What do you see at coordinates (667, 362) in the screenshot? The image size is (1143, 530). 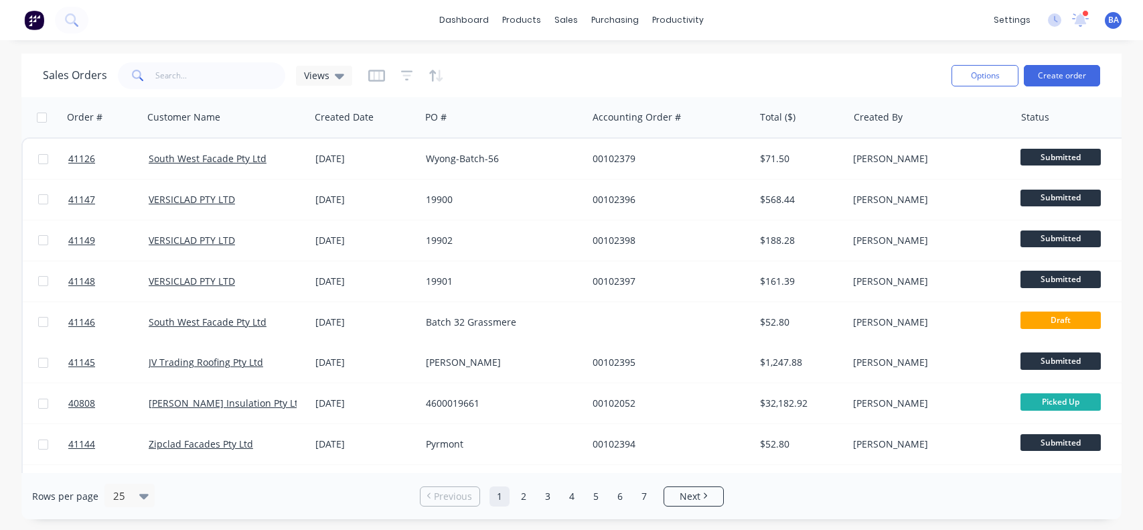 I see `div: 00102395` at bounding box center [667, 362].